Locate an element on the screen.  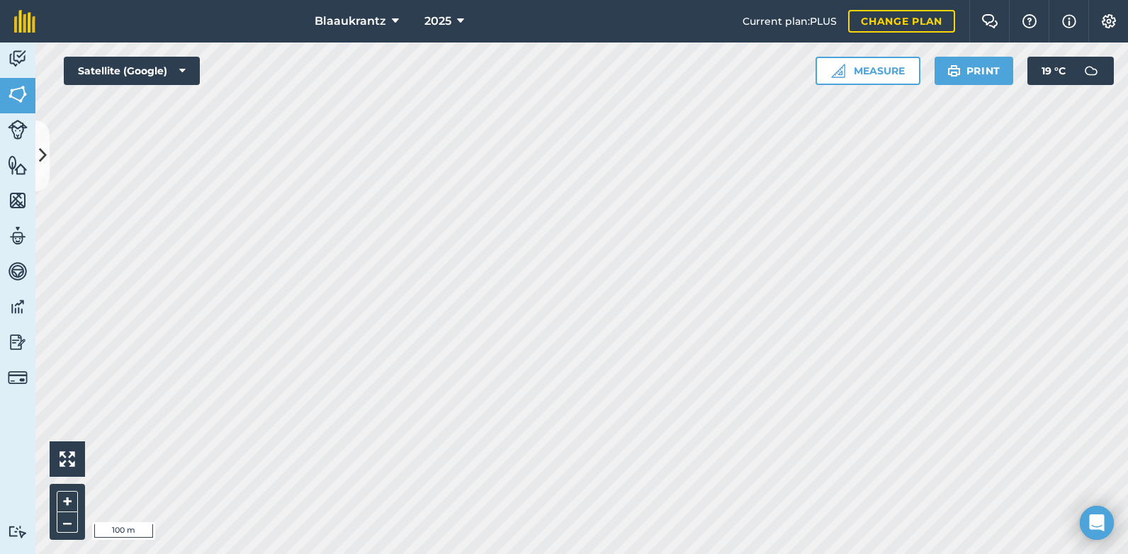
a: Change plan is located at coordinates (901, 21).